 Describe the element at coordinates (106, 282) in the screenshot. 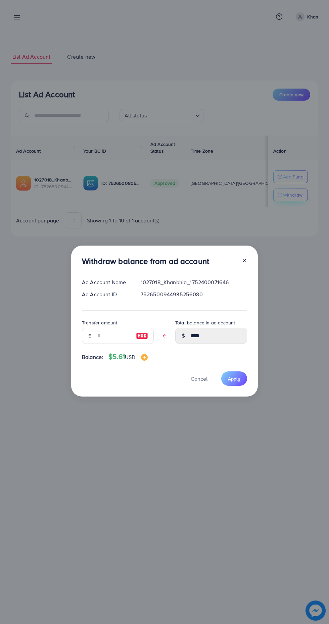

I see `div: Ad Account Name` at that location.